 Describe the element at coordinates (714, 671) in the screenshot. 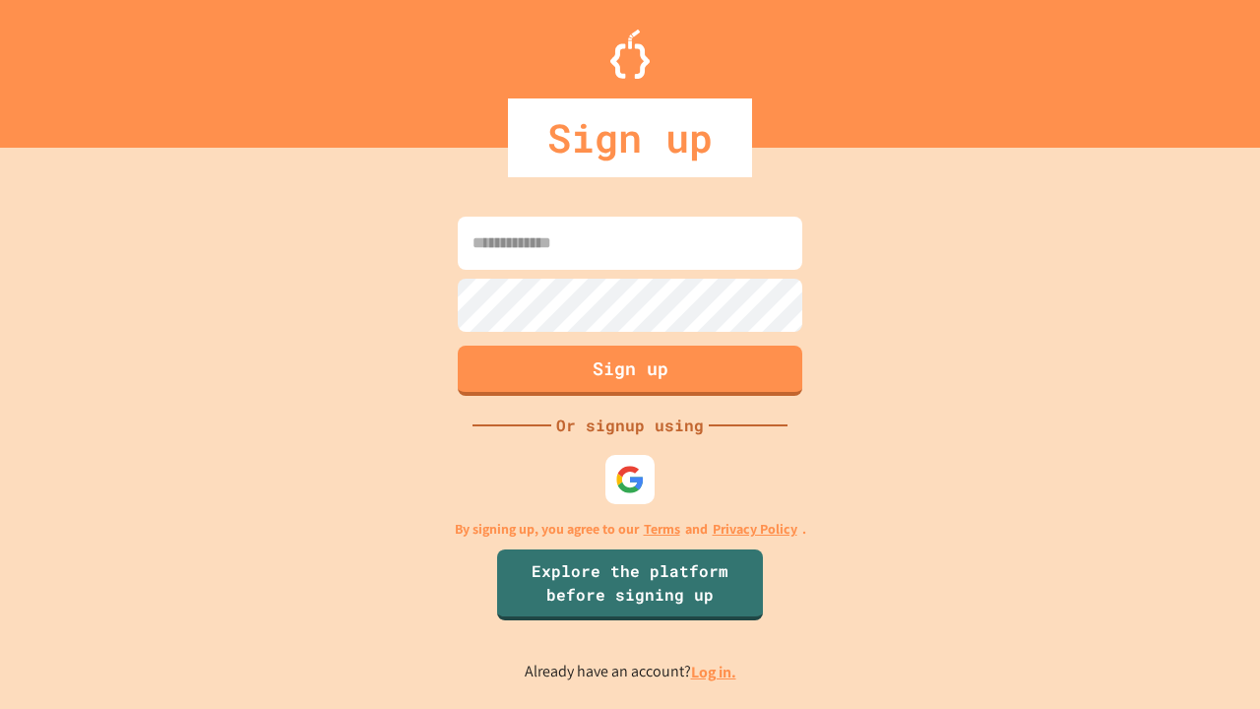

I see `a: Log in.` at that location.